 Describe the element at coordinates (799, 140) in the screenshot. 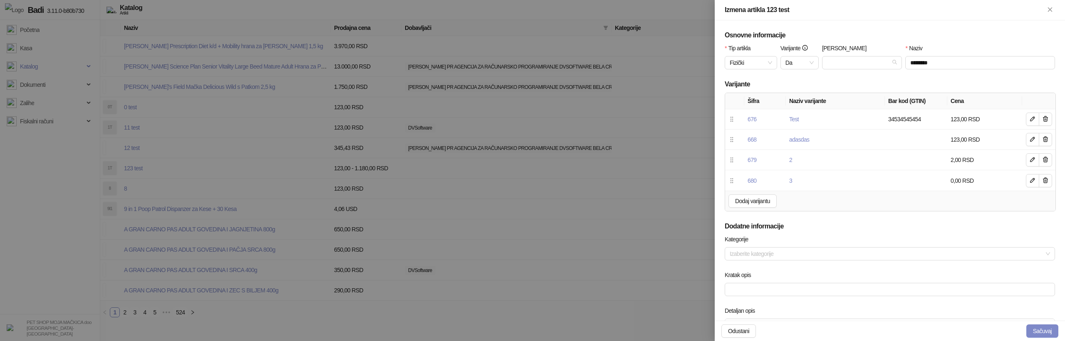

I see `a: adasdas` at that location.